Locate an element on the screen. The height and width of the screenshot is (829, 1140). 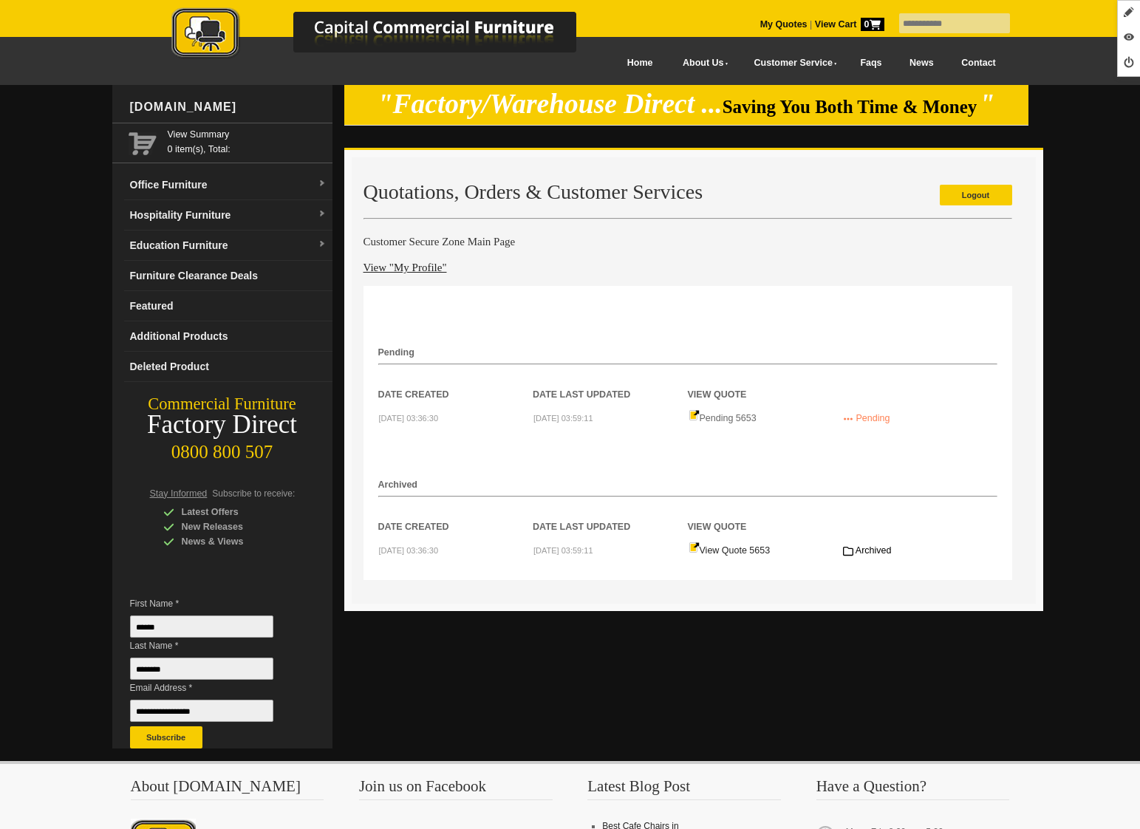
h3: Latest Blog Post is located at coordinates (684, 789).